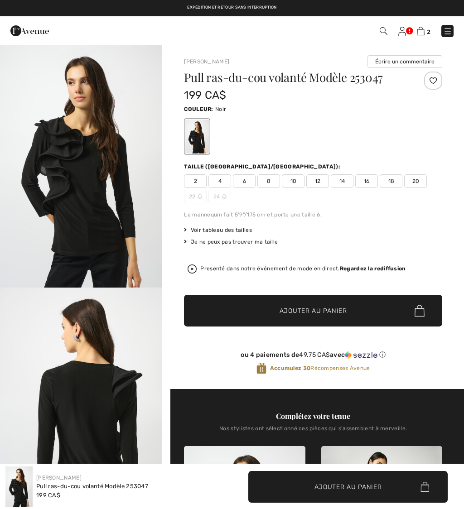 Image resolution: width=464 pixels, height=509 pixels. Describe the element at coordinates (269, 181) in the screenshot. I see `span: 8` at that location.